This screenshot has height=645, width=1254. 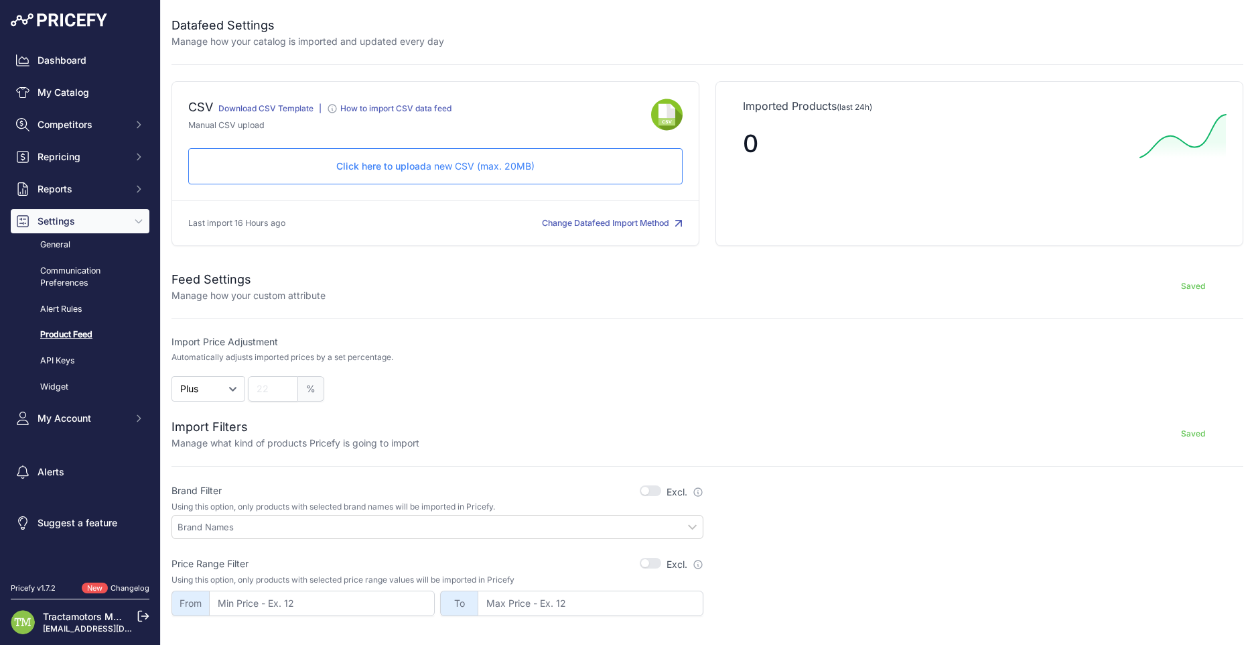 I want to click on span: Click here to upload, so click(x=381, y=165).